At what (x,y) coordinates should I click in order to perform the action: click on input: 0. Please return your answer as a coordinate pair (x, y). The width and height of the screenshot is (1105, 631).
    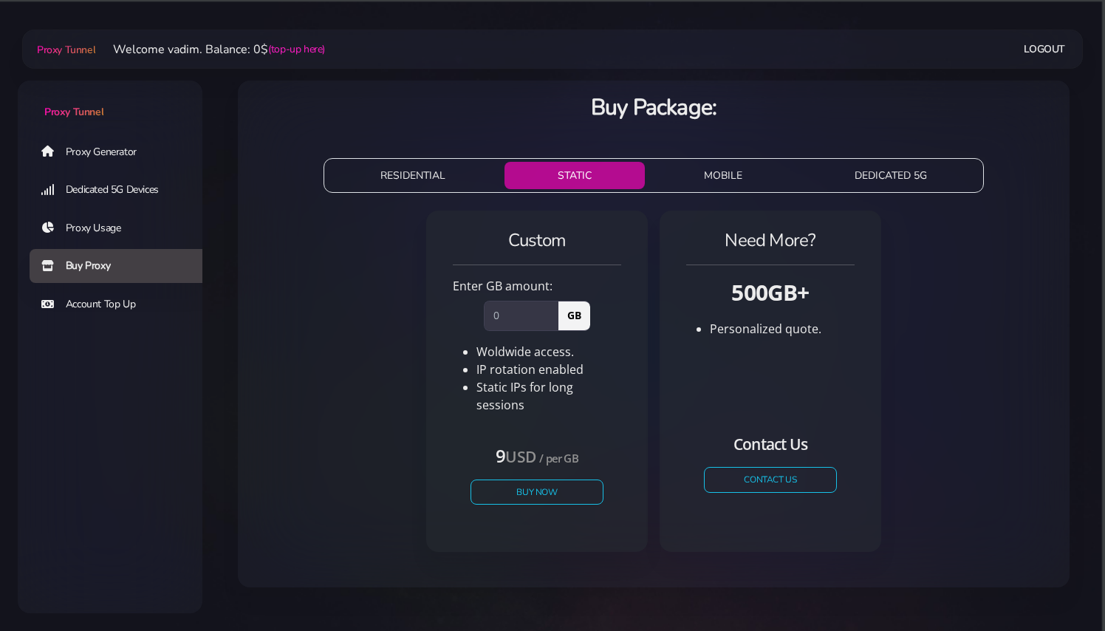
    Looking at the image, I should click on (521, 315).